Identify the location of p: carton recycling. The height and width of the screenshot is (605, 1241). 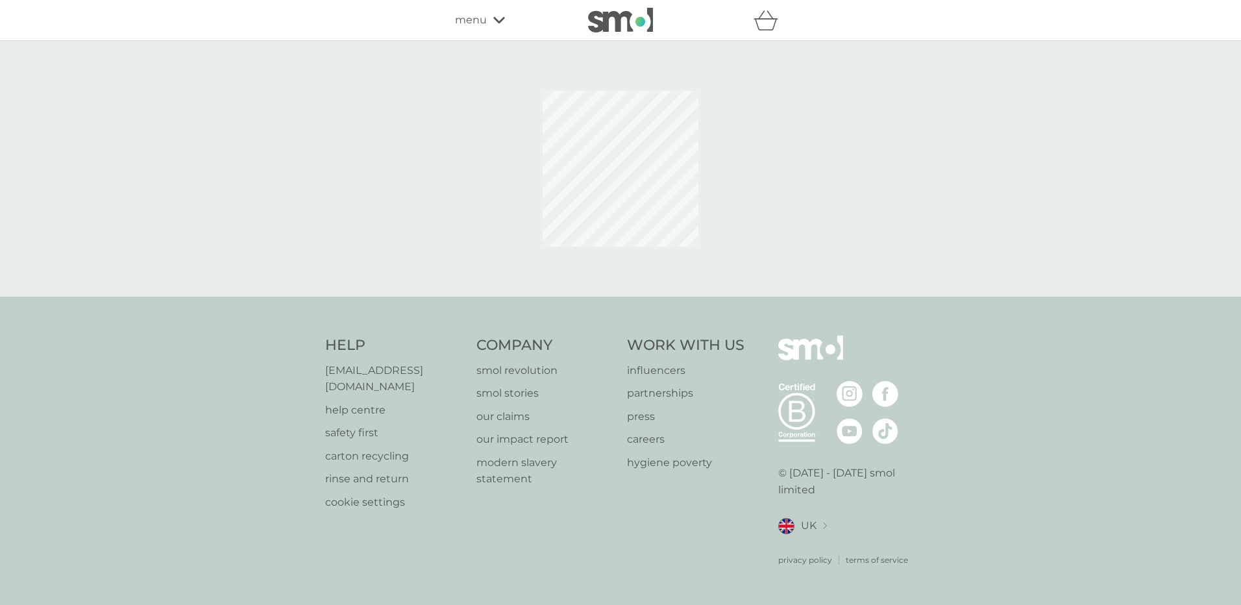
(394, 456).